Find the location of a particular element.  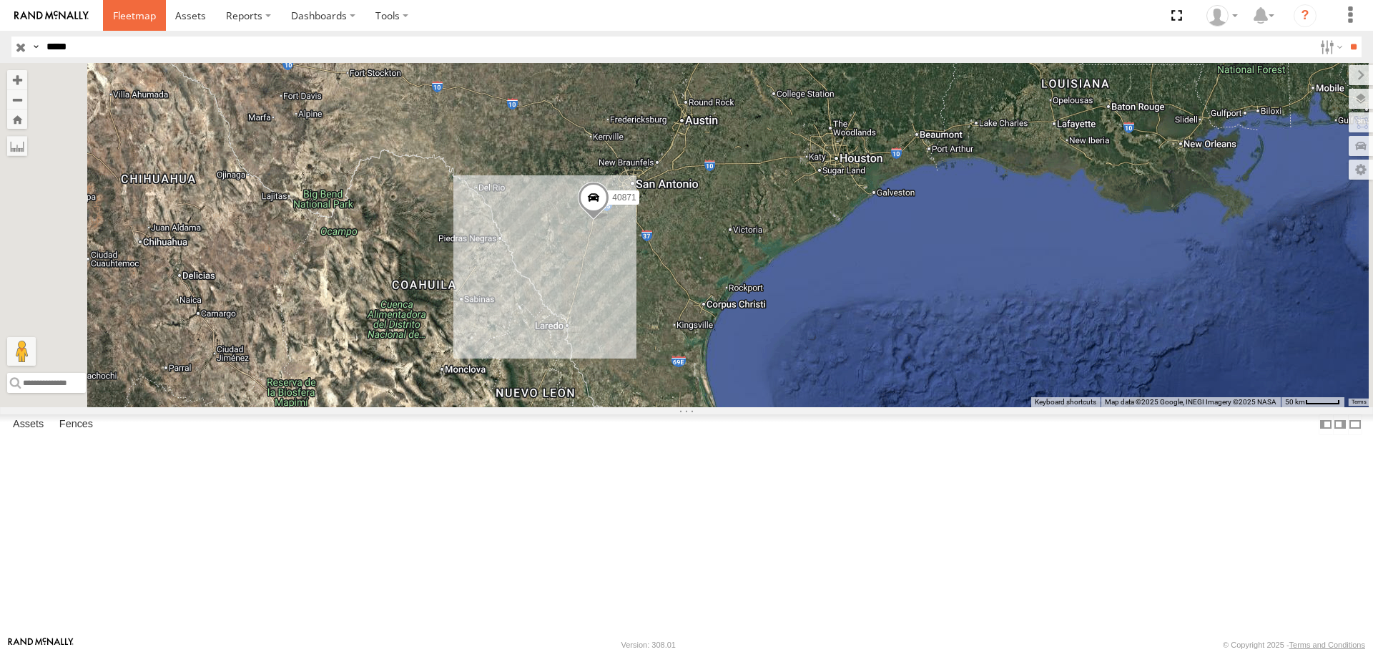

label: Dock Summary Table to the Right is located at coordinates (1340, 424).